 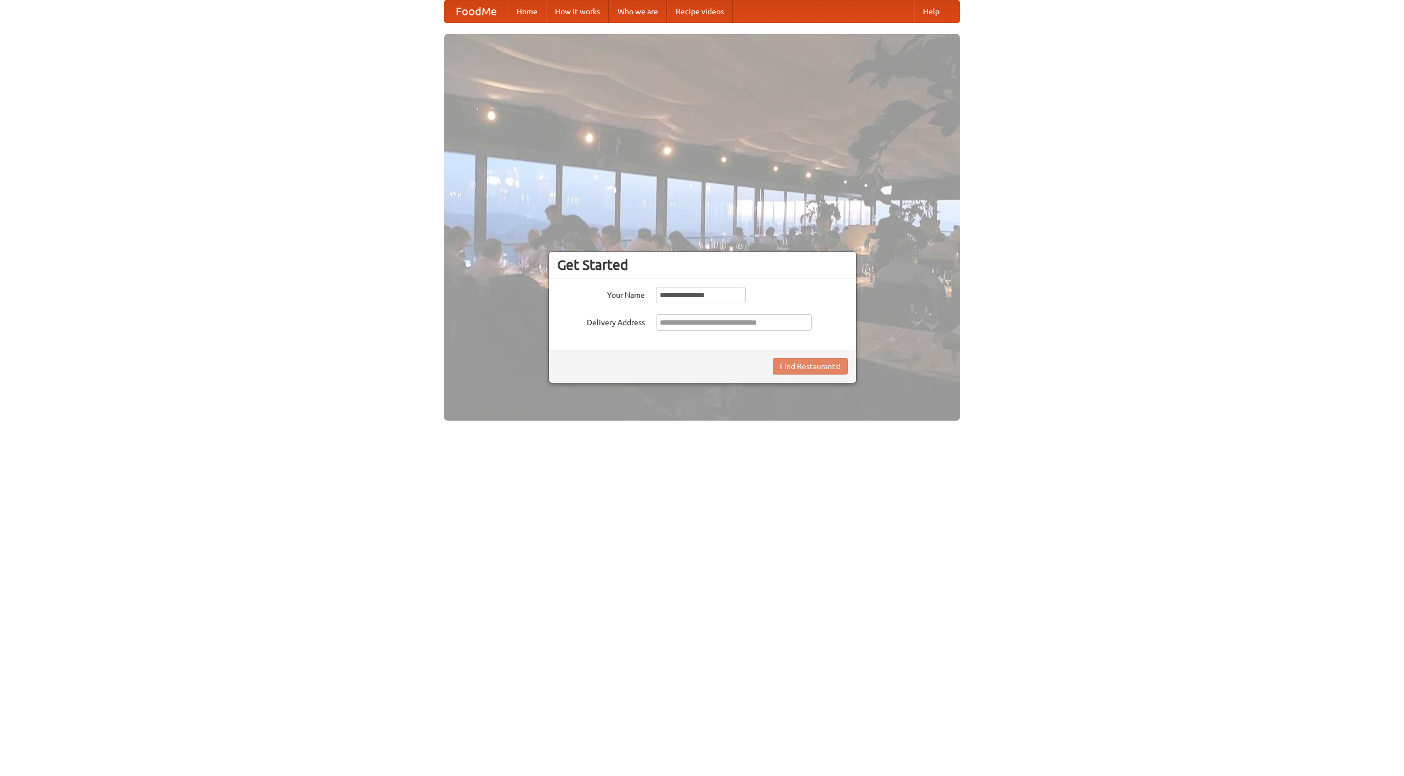 What do you see at coordinates (601, 293) in the screenshot?
I see `label: Your Name` at bounding box center [601, 293].